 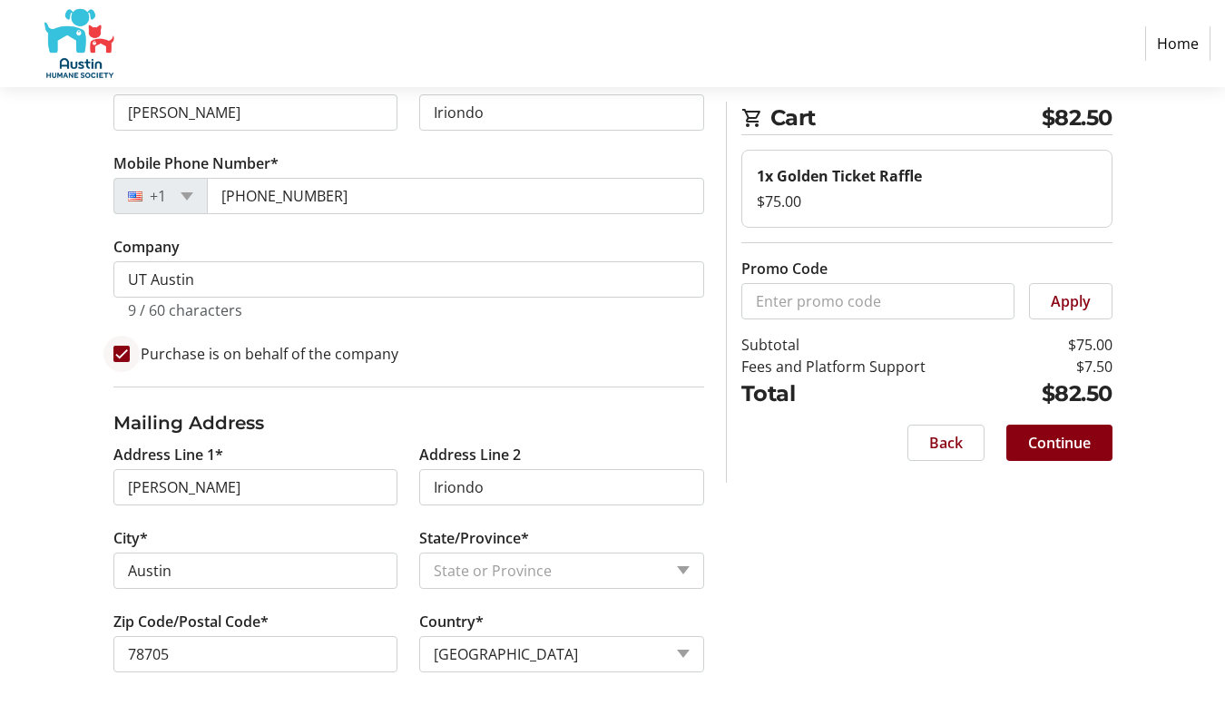 What do you see at coordinates (131, 538) in the screenshot?
I see `label: City*` at bounding box center [131, 538].